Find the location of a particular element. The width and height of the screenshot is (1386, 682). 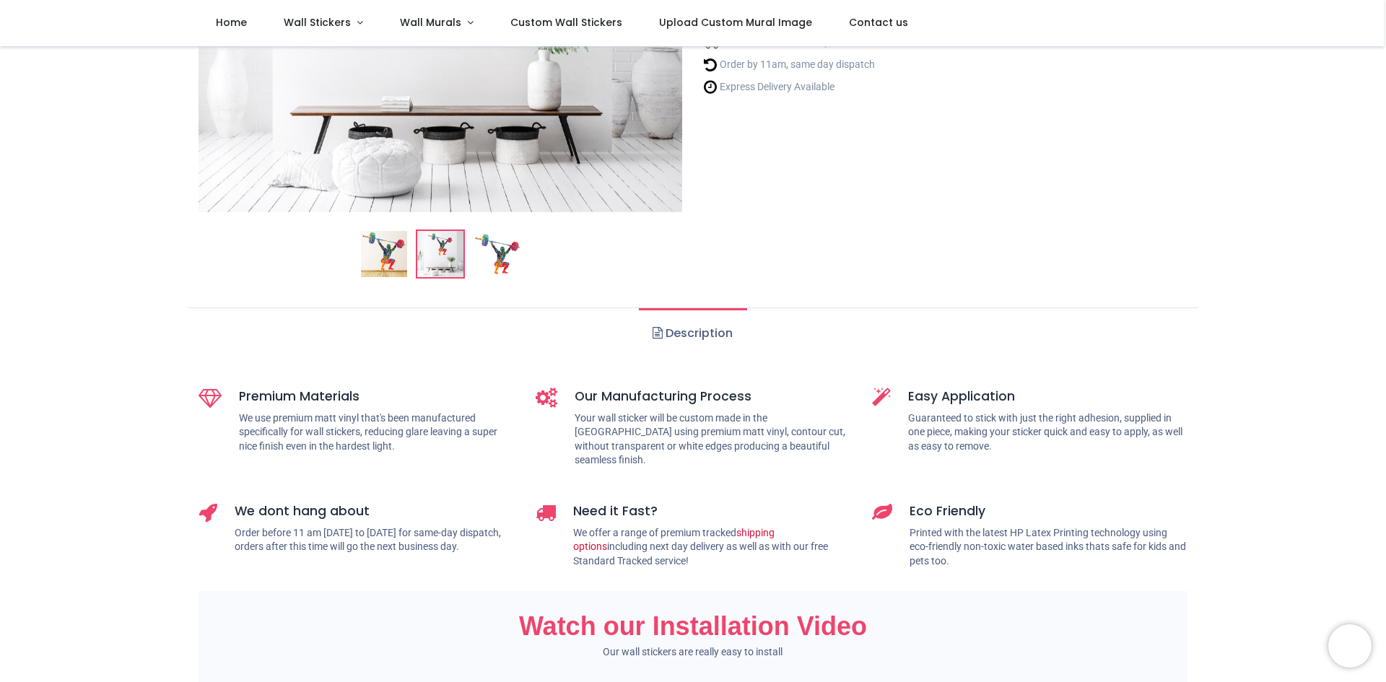

a: Description is located at coordinates (692, 333).